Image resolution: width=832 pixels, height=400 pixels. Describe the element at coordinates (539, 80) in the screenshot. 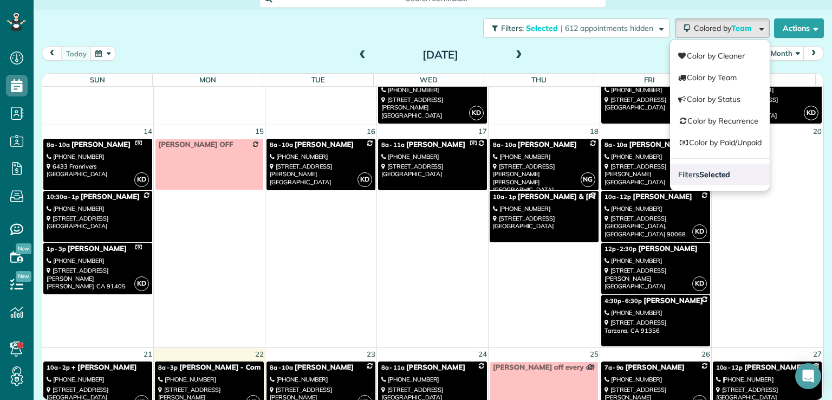

I see `span: Thu` at that location.